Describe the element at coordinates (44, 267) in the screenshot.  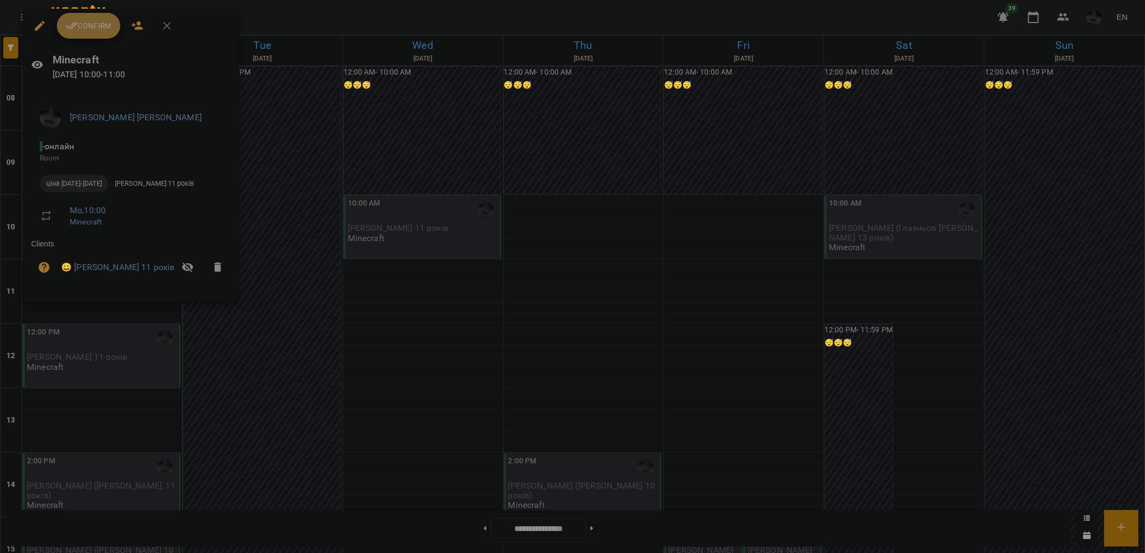
I see `button: Unpaid. Bill the attendance?` at that location.